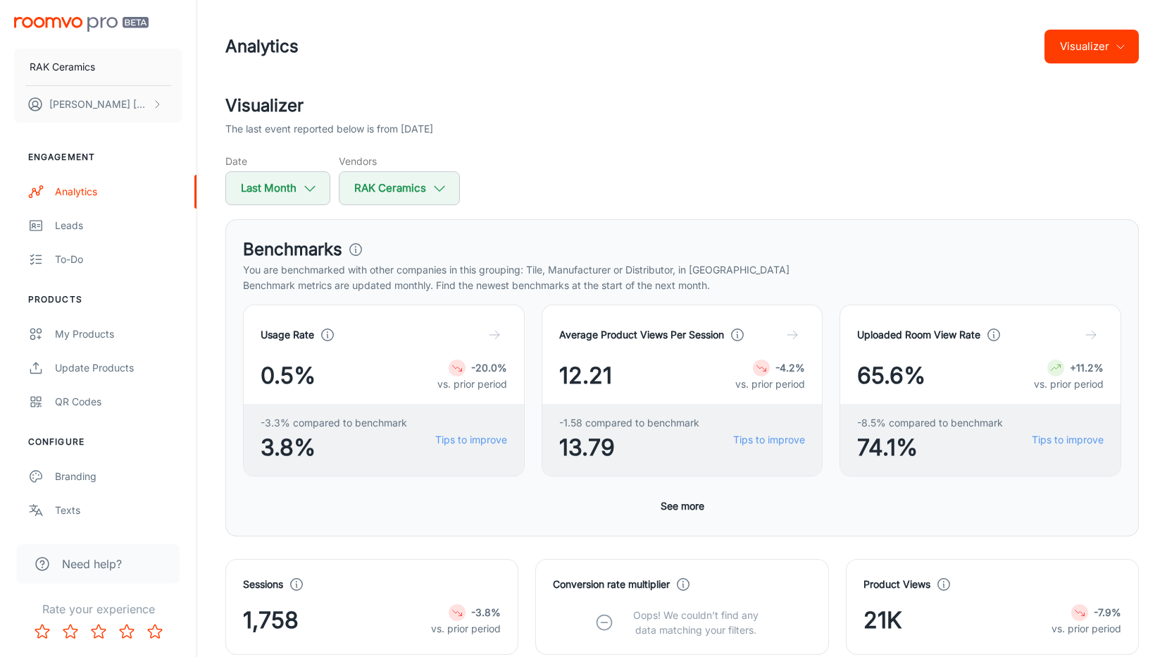  What do you see at coordinates (919, 335) in the screenshot?
I see `h4: Uploaded Room View Rate` at bounding box center [919, 335].